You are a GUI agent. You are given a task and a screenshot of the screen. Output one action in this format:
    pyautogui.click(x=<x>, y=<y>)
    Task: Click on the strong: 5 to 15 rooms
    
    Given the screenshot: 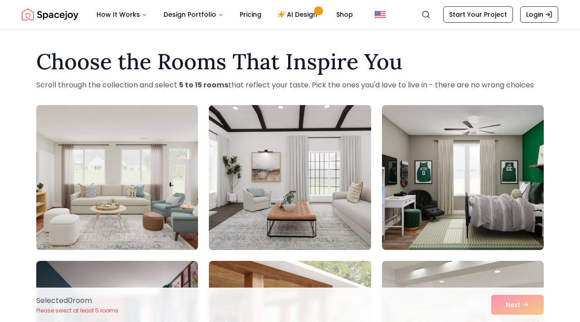 What is the action you would take?
    pyautogui.click(x=203, y=85)
    